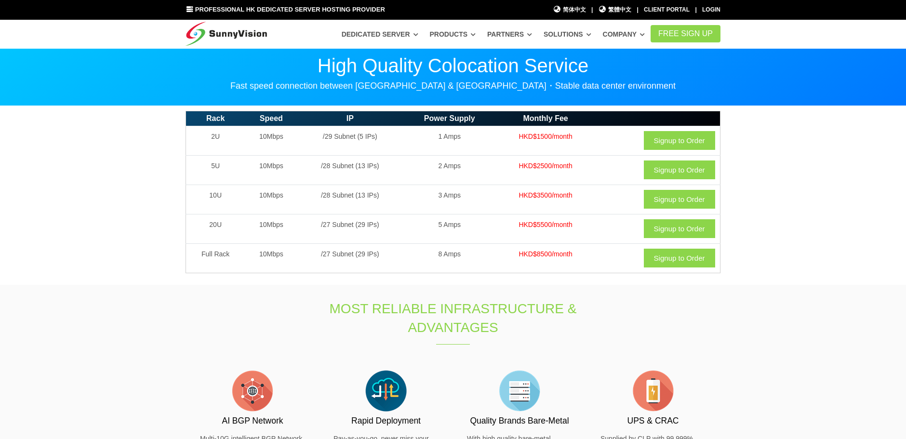 This screenshot has width=906, height=439. What do you see at coordinates (350, 119) in the screenshot?
I see `th: IP` at bounding box center [350, 119].